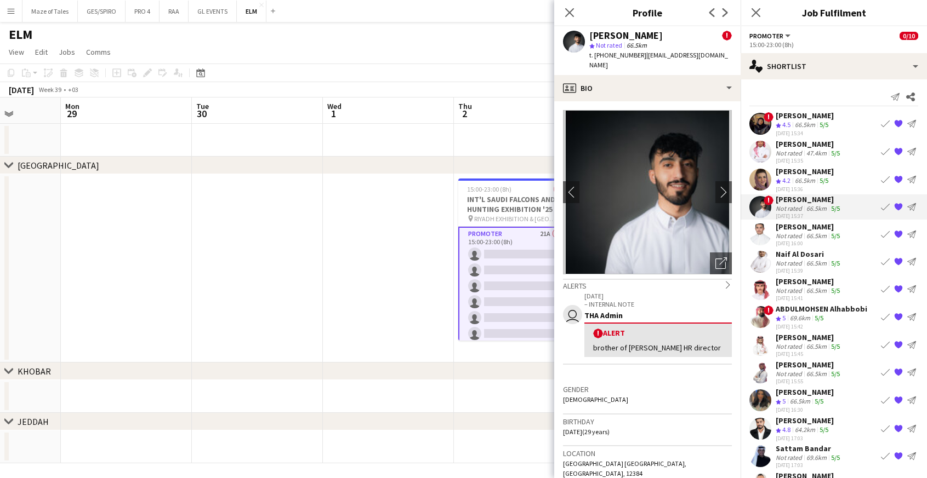 The width and height of the screenshot is (927, 478). I want to click on p: – INTERNAL NOTE, so click(658, 304).